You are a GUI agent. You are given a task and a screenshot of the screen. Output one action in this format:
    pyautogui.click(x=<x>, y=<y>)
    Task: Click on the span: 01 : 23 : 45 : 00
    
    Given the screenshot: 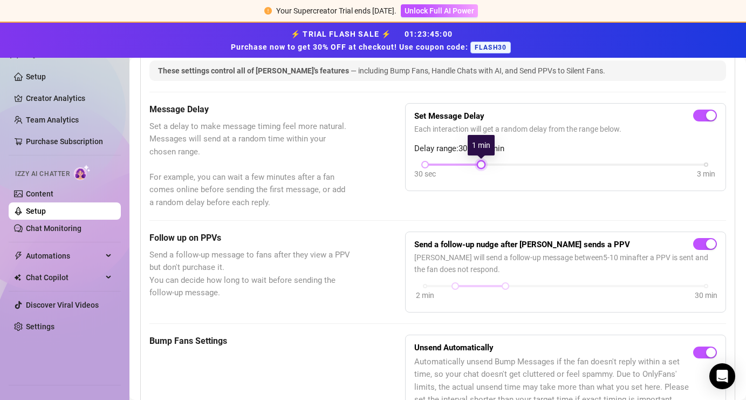 What is the action you would take?
    pyautogui.click(x=429, y=34)
    